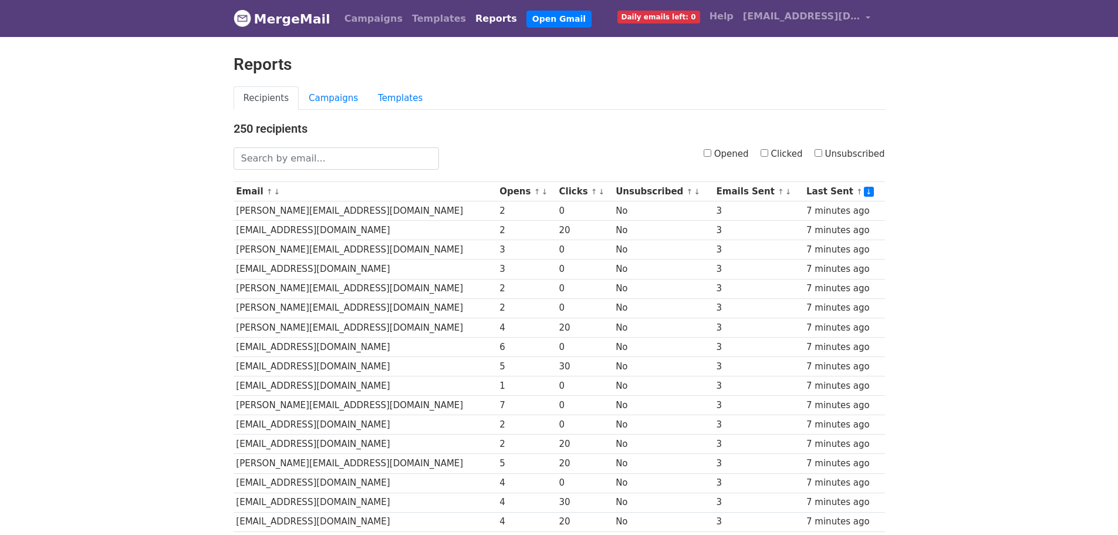  Describe the element at coordinates (758, 191) in the screenshot. I see `th: Emails Sent` at that location.